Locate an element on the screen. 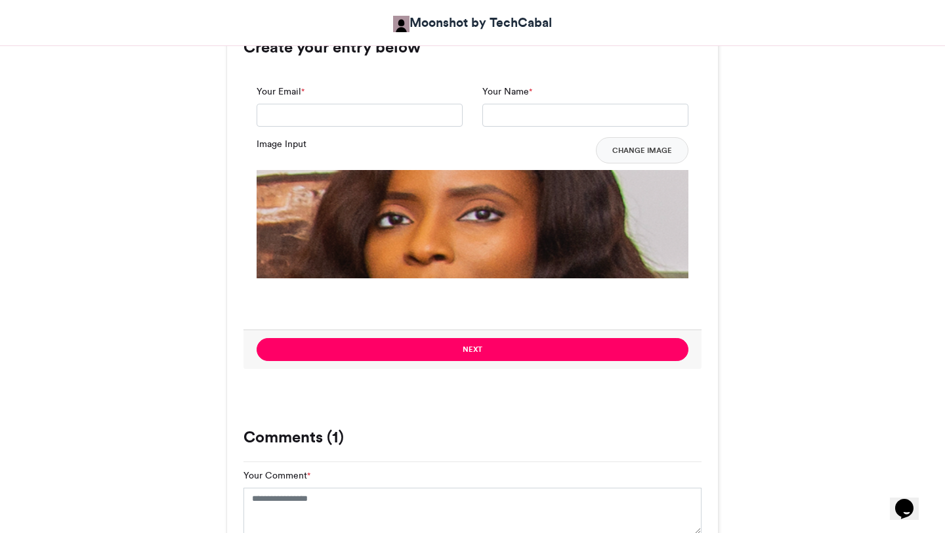 Image resolution: width=945 pixels, height=533 pixels. button: Next is located at coordinates (472, 349).